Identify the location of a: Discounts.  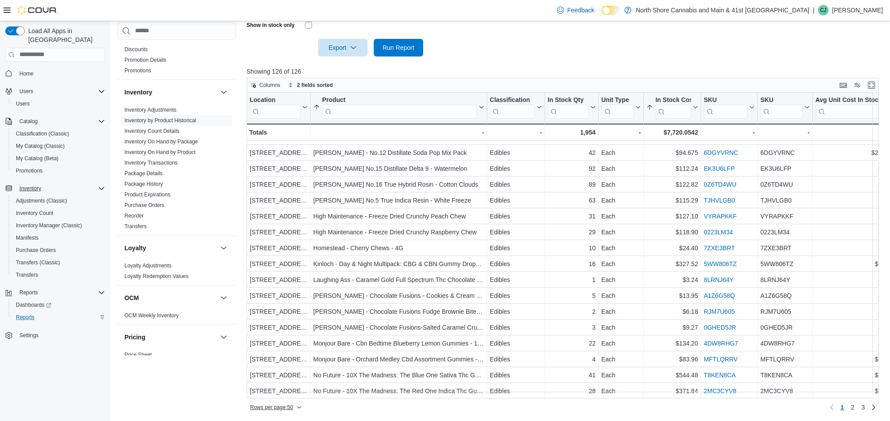
(136, 49).